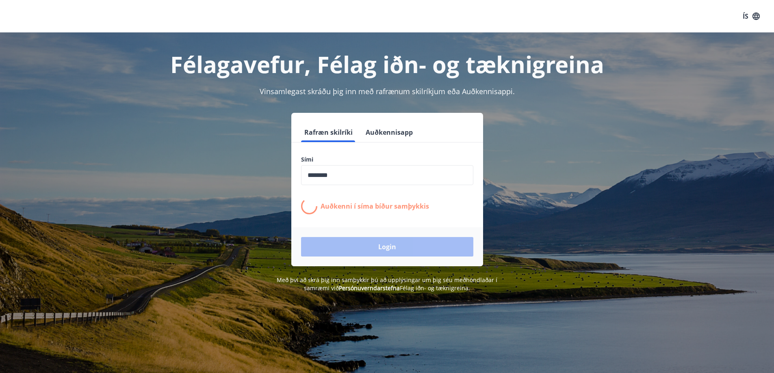  I want to click on button: ÍS, so click(751, 16).